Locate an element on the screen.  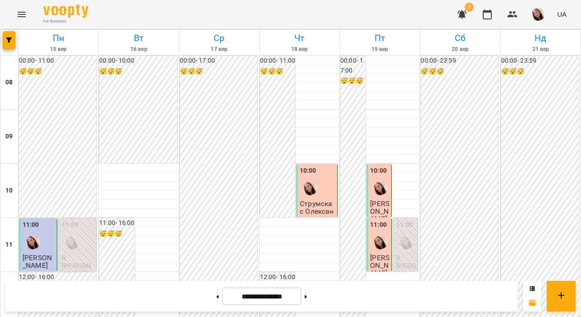
span: Струмскас Олександра is located at coordinates (316, 211).